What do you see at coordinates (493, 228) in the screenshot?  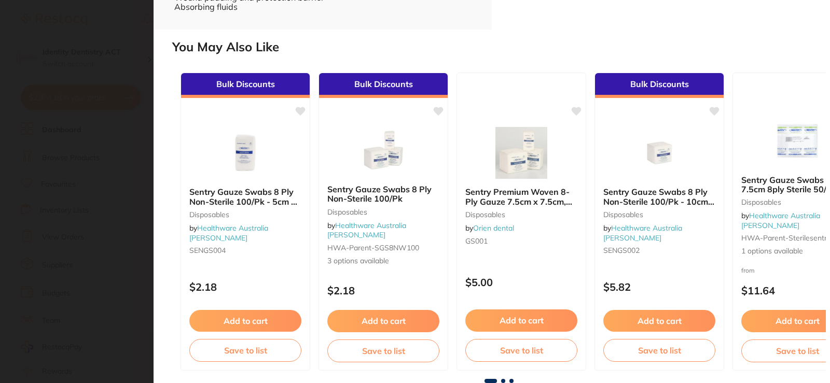 I see `a: Orien dental` at bounding box center [493, 228].